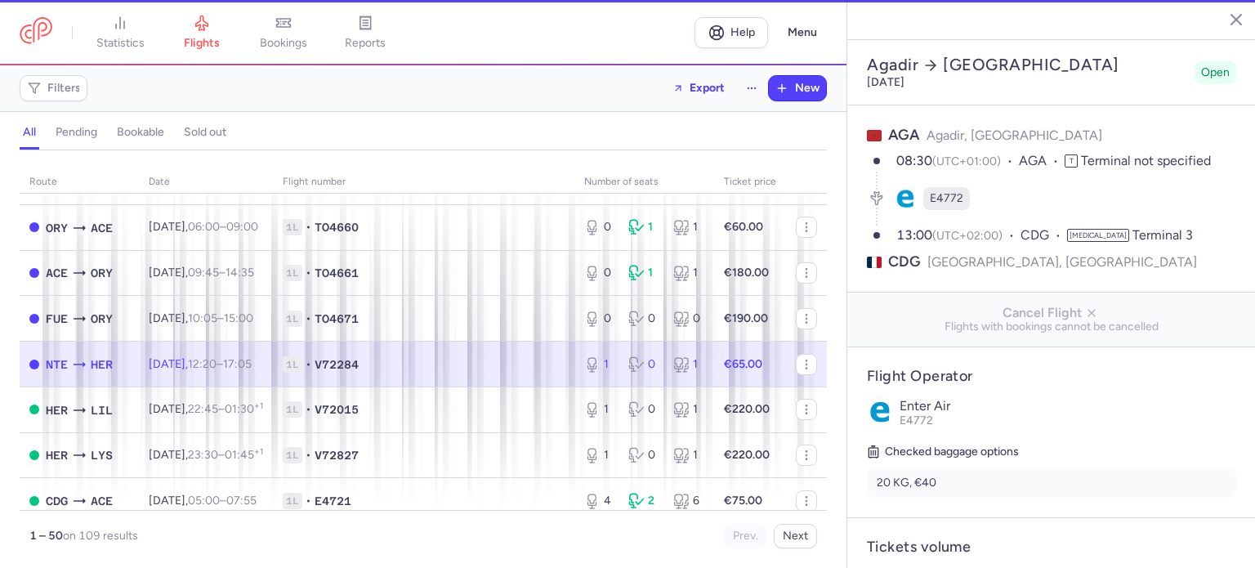  What do you see at coordinates (744, 226) in the screenshot?
I see `strong: €60.00` at bounding box center [744, 226].